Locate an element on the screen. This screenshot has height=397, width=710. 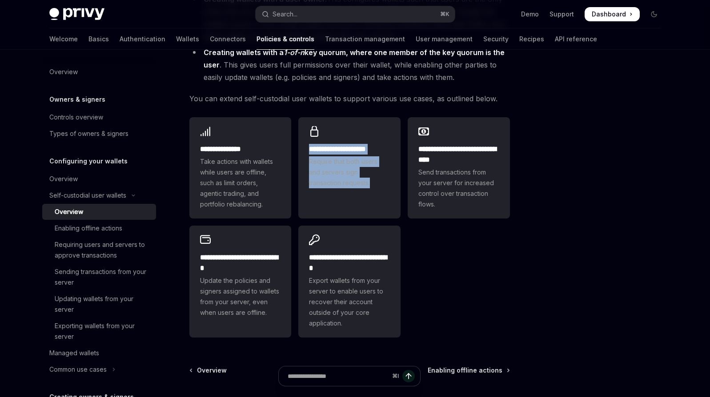
a: Security is located at coordinates (496, 39).